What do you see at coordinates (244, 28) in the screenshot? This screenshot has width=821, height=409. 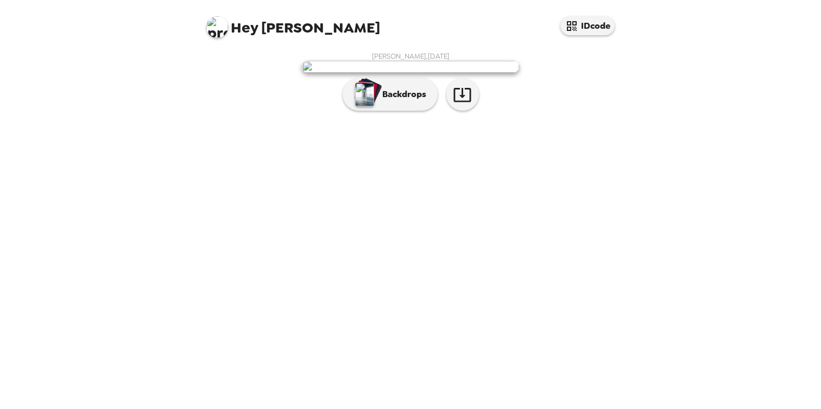 I see `span: Hey` at bounding box center [244, 28].